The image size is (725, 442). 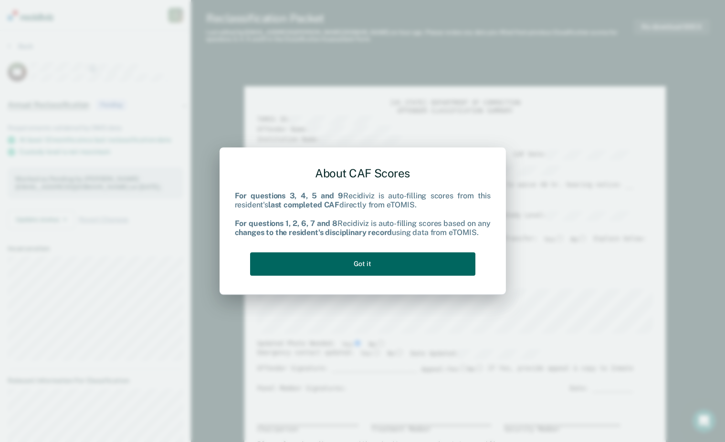 What do you see at coordinates (286, 223) in the screenshot?
I see `b: For questions 1, 2, 6, 7 and 8` at bounding box center [286, 223].